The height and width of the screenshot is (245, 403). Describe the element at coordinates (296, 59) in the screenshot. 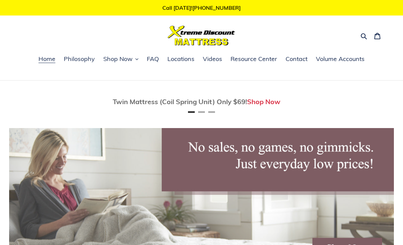

I see `span: Contact` at that location.